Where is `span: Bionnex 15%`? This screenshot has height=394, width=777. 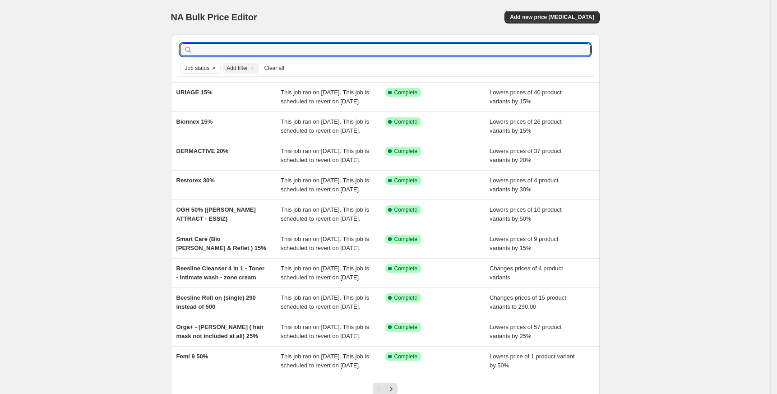
span: Bionnex 15% is located at coordinates (195, 121).